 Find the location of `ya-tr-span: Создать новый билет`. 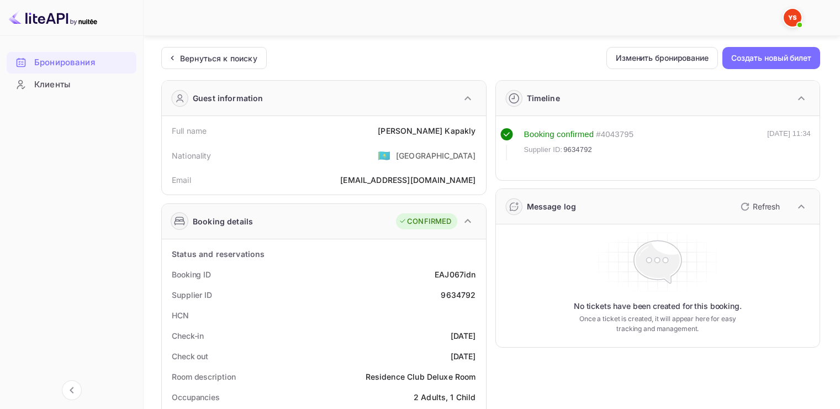

ya-tr-span: Создать новый билет is located at coordinates (771, 58).